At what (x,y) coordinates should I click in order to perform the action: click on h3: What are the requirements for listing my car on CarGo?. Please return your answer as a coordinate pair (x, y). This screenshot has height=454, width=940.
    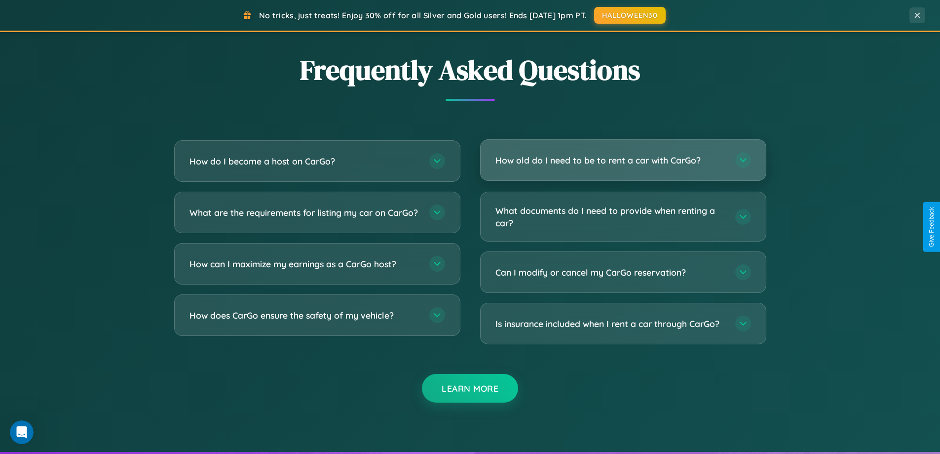
    Looking at the image, I should click on (305, 212).